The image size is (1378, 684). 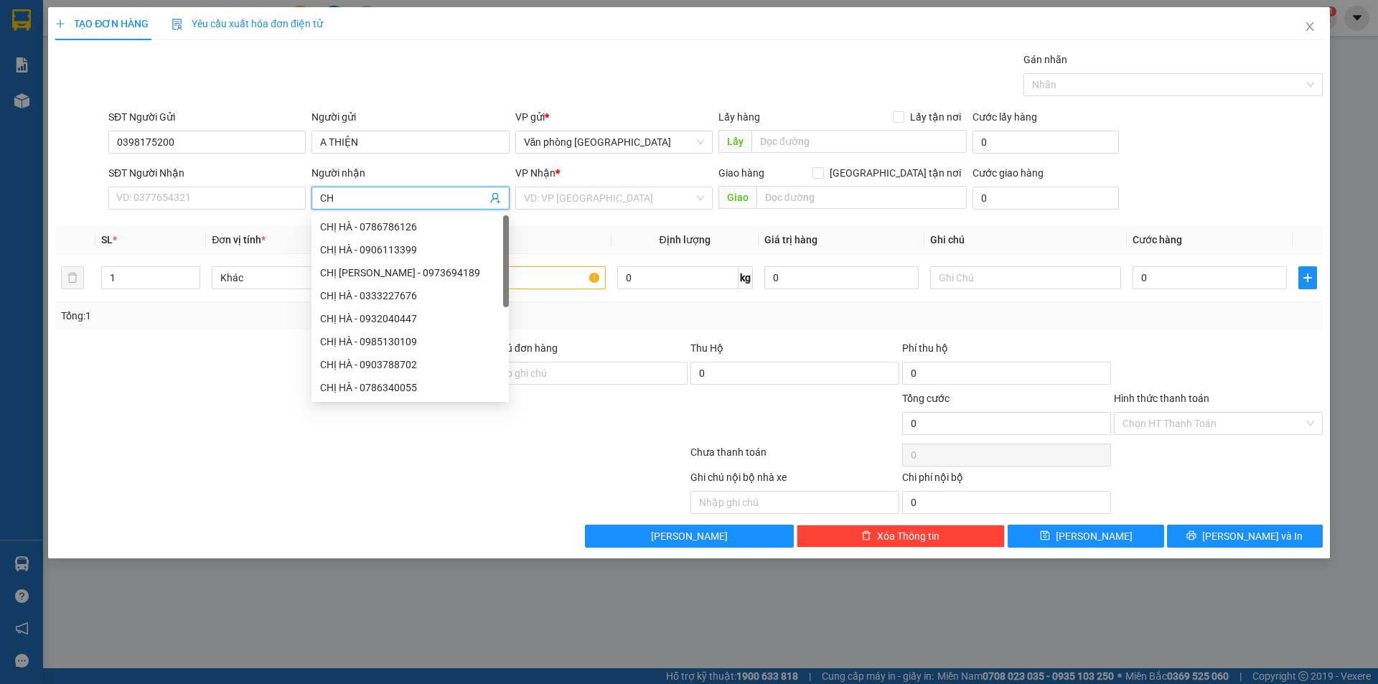 What do you see at coordinates (1026, 240) in the screenshot?
I see `th: Ghi chú` at bounding box center [1026, 240].